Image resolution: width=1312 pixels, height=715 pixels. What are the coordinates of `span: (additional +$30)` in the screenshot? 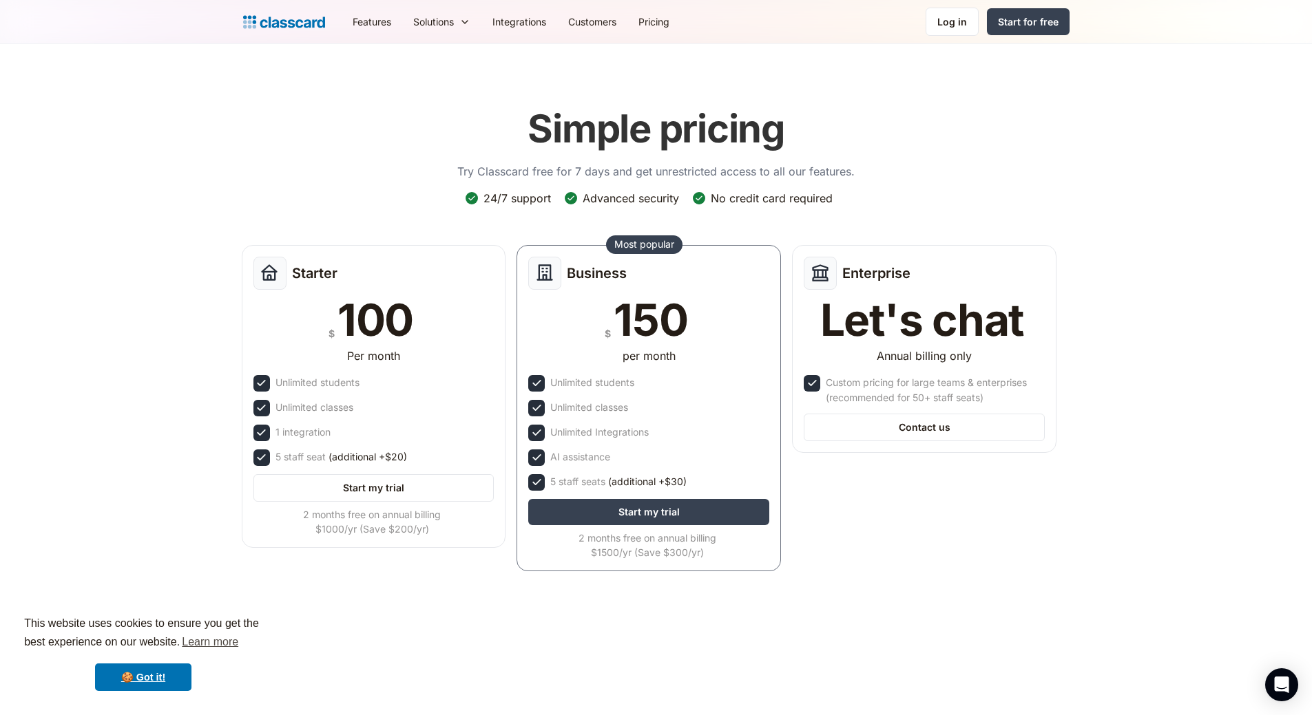 It's located at (647, 482).